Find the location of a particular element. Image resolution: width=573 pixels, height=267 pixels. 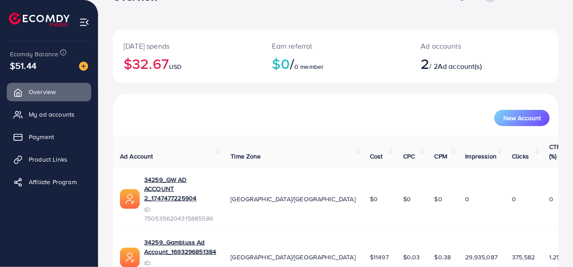

span: CPM is located at coordinates (441, 156).